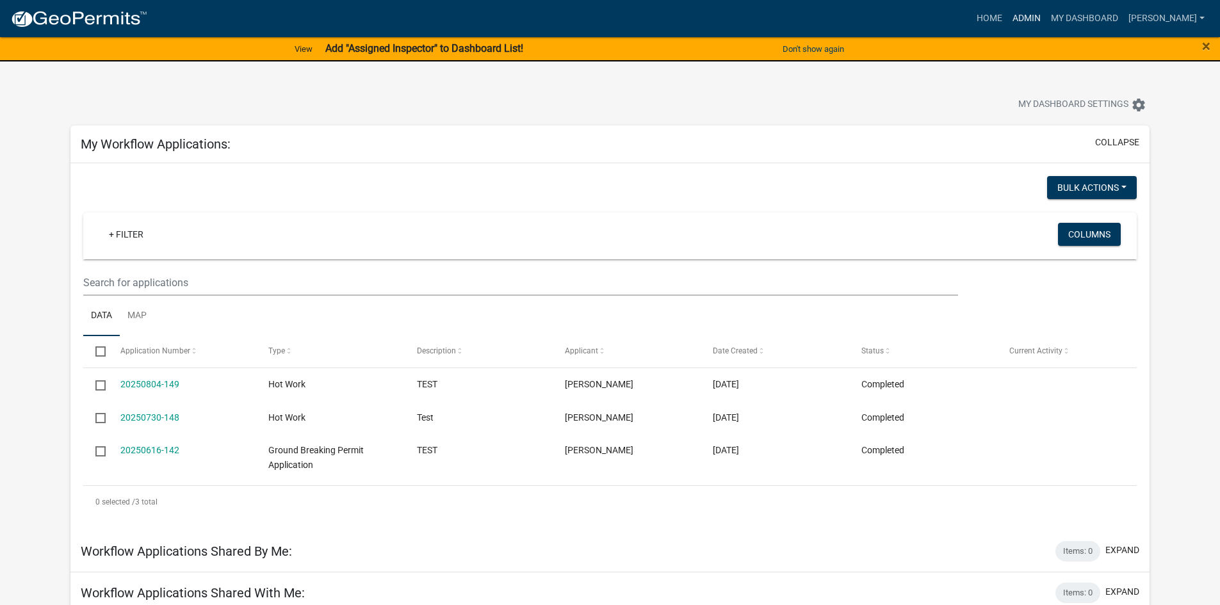 Image resolution: width=1220 pixels, height=605 pixels. I want to click on a: View, so click(303, 49).